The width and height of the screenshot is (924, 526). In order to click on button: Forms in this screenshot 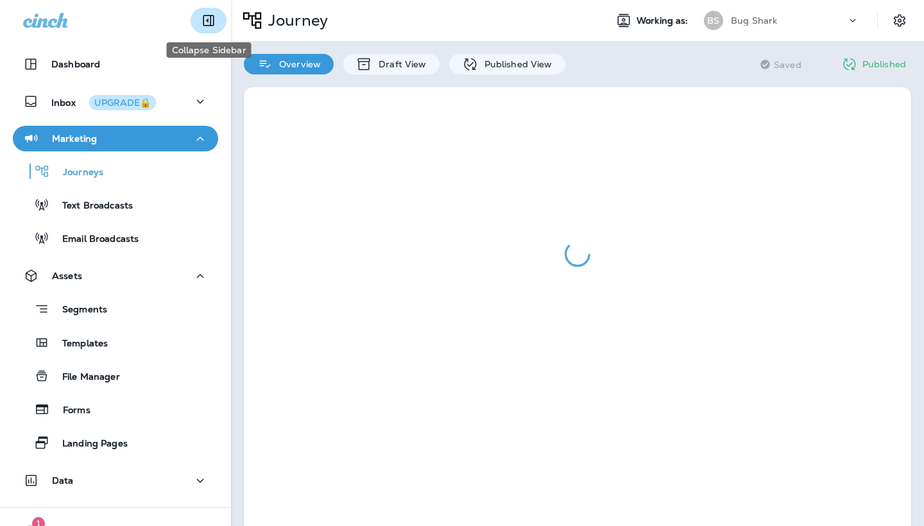, I will do `click(115, 409)`.